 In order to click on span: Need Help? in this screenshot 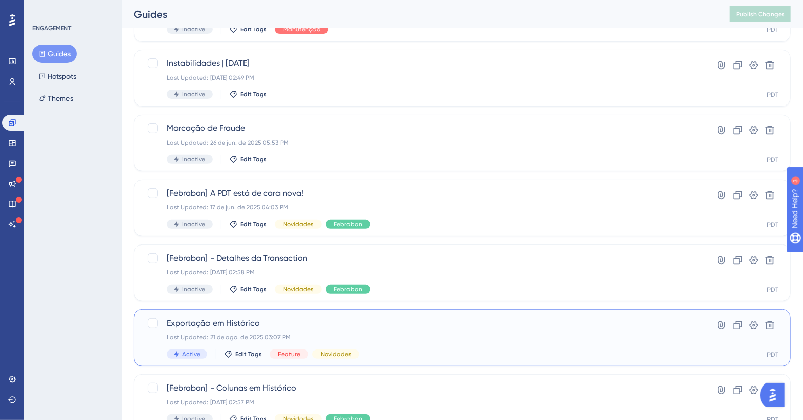, I will do `click(44, 9)`.